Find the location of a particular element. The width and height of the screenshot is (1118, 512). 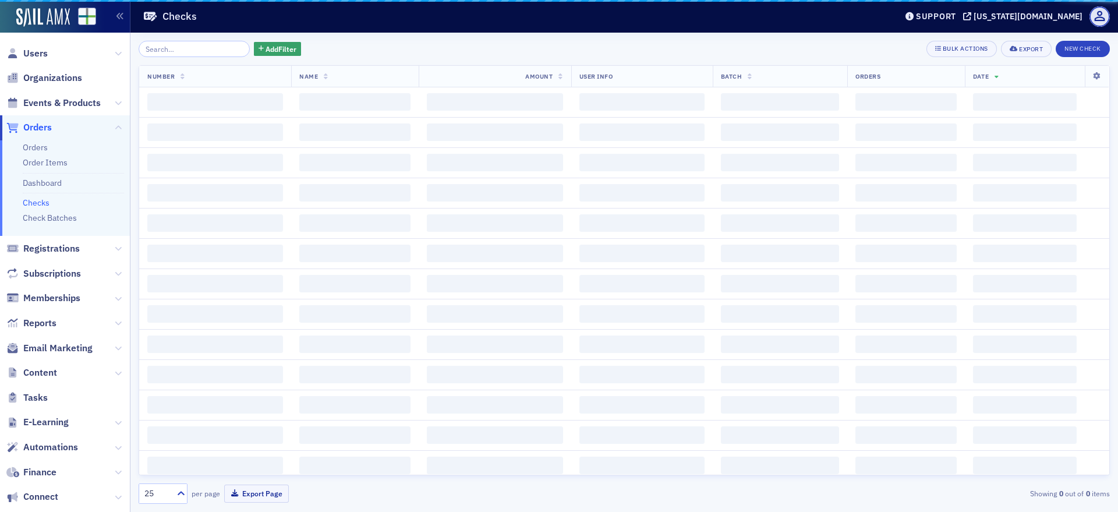

a: New Check is located at coordinates (1083, 48).